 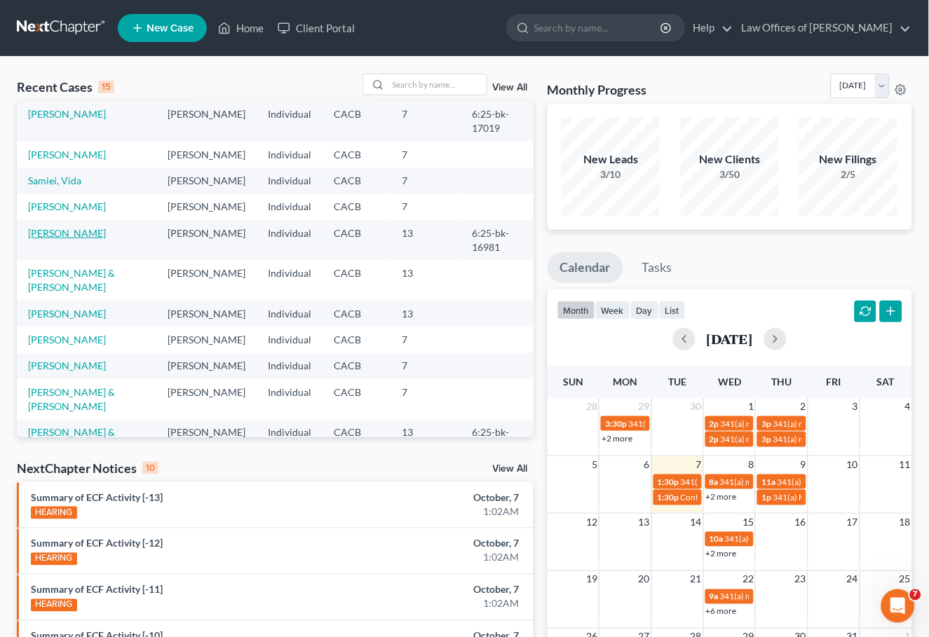 What do you see at coordinates (595, 465) in the screenshot?
I see `span: 5` at bounding box center [595, 465].